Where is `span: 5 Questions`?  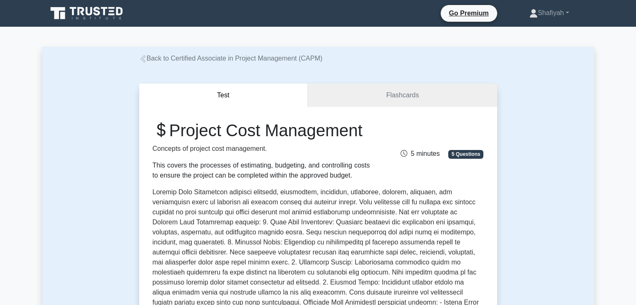
span: 5 Questions is located at coordinates (466, 154).